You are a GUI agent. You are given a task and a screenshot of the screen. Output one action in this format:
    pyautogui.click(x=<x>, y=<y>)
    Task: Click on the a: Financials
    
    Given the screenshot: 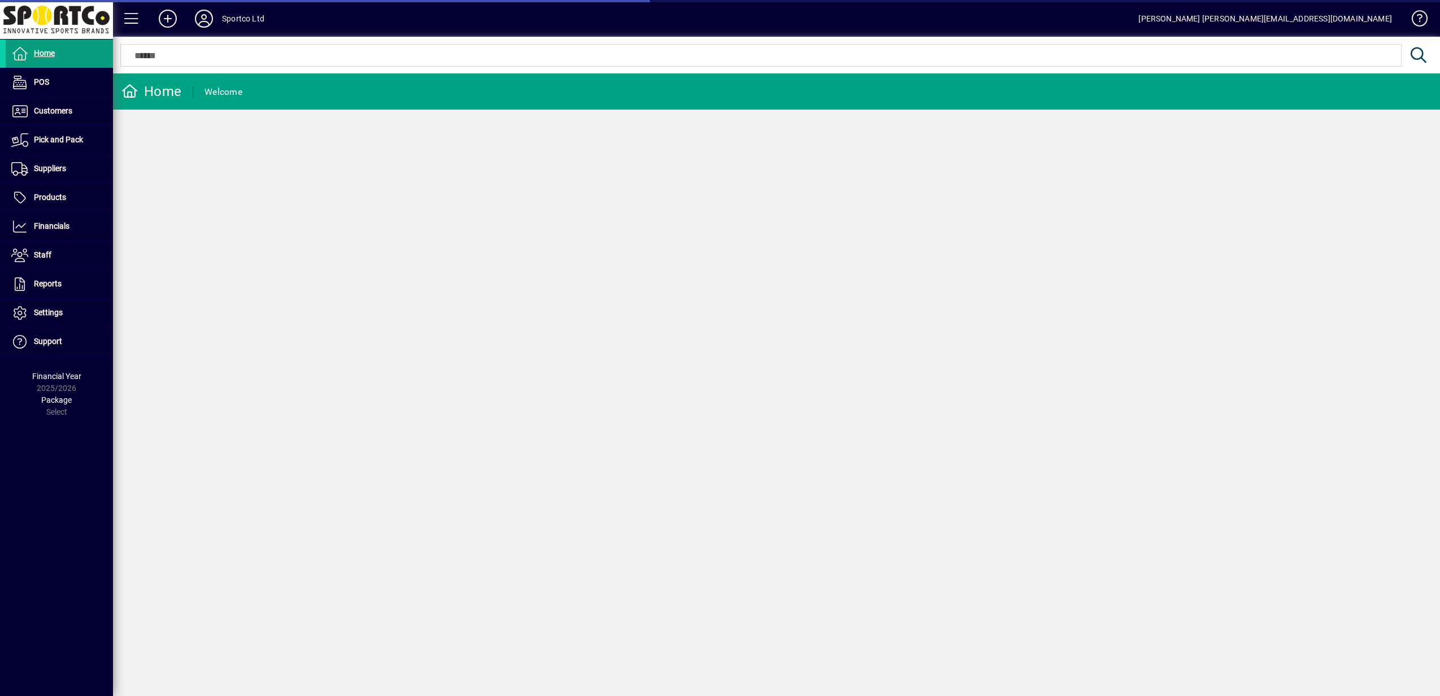 What is the action you would take?
    pyautogui.click(x=59, y=227)
    